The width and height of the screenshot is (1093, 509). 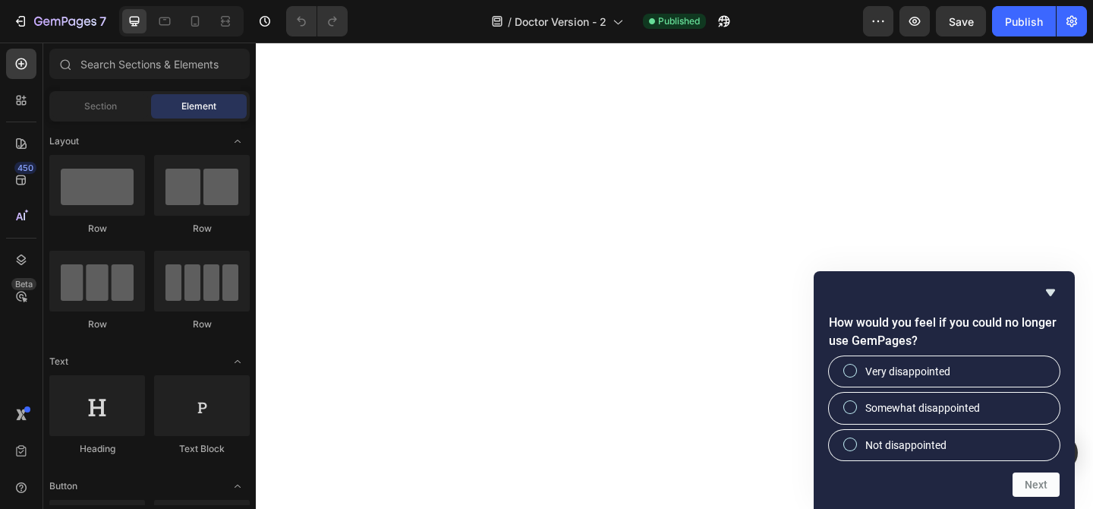 What do you see at coordinates (59, 21) in the screenshot?
I see `button: 7` at bounding box center [59, 21].